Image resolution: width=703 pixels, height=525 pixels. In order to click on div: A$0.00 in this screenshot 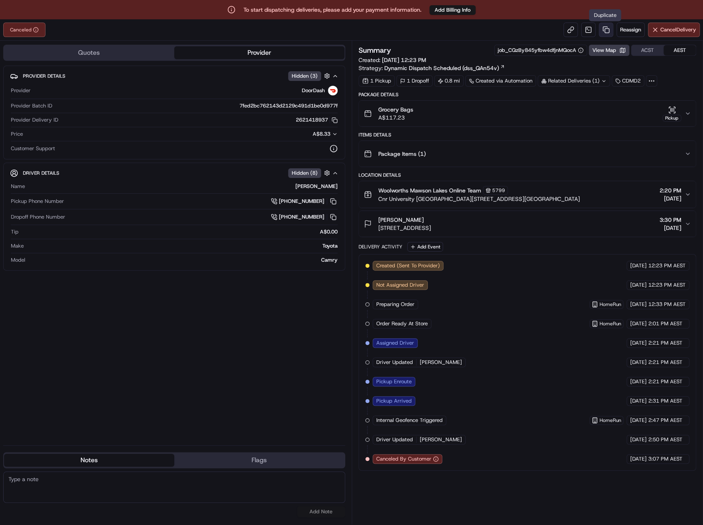, I will do `click(180, 232)`.